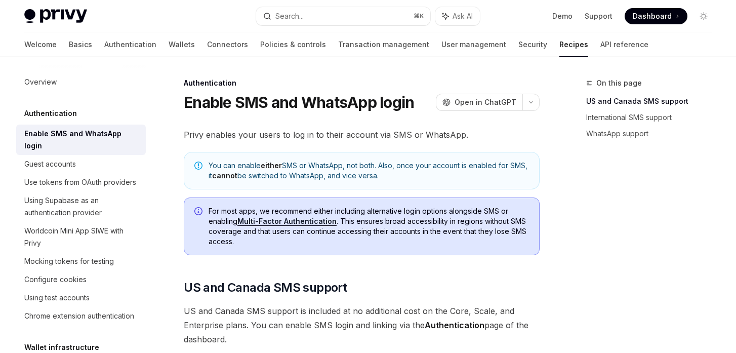  I want to click on span: For most apps, we recommend either including alternative login options alongside SMS or enabling ..., so click(368, 226).